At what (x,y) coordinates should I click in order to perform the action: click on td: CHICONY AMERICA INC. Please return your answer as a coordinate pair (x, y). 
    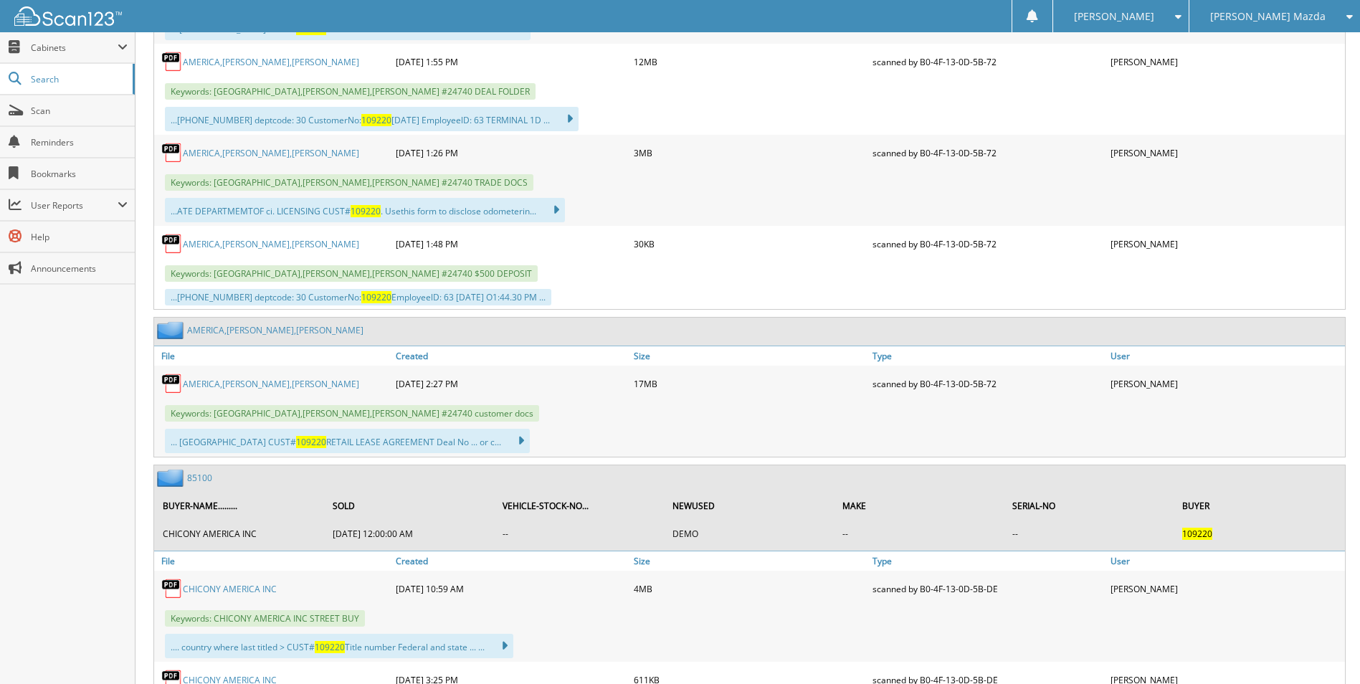
    Looking at the image, I should click on (239, 533).